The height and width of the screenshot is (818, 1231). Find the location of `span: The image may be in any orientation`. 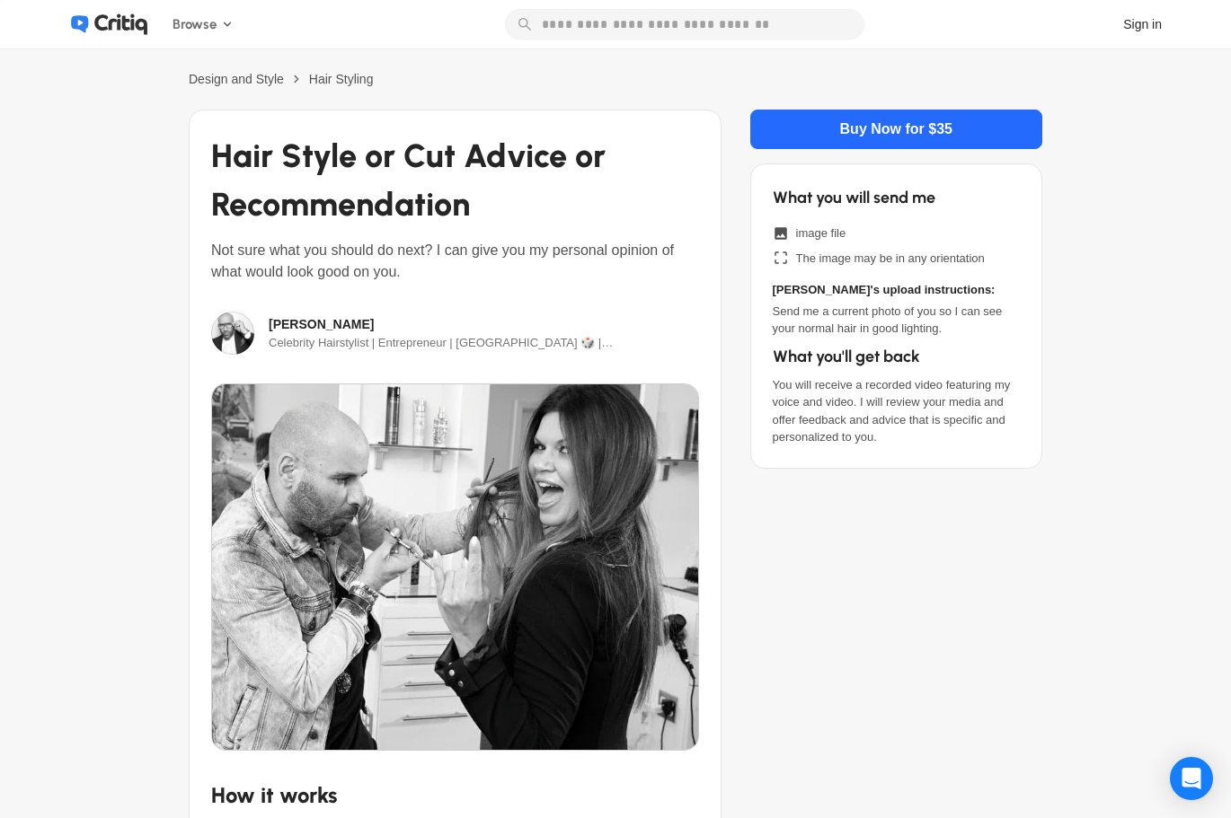

span: The image may be in any orientation is located at coordinates (890, 259).